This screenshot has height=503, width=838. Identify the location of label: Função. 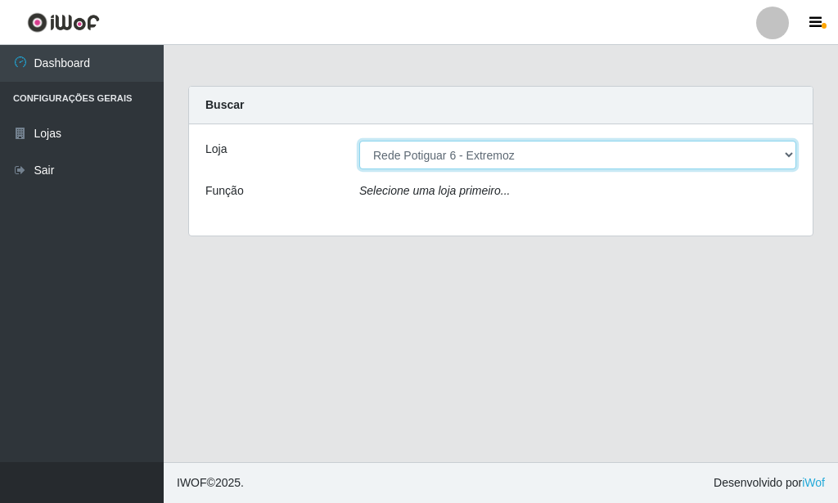
(224, 191).